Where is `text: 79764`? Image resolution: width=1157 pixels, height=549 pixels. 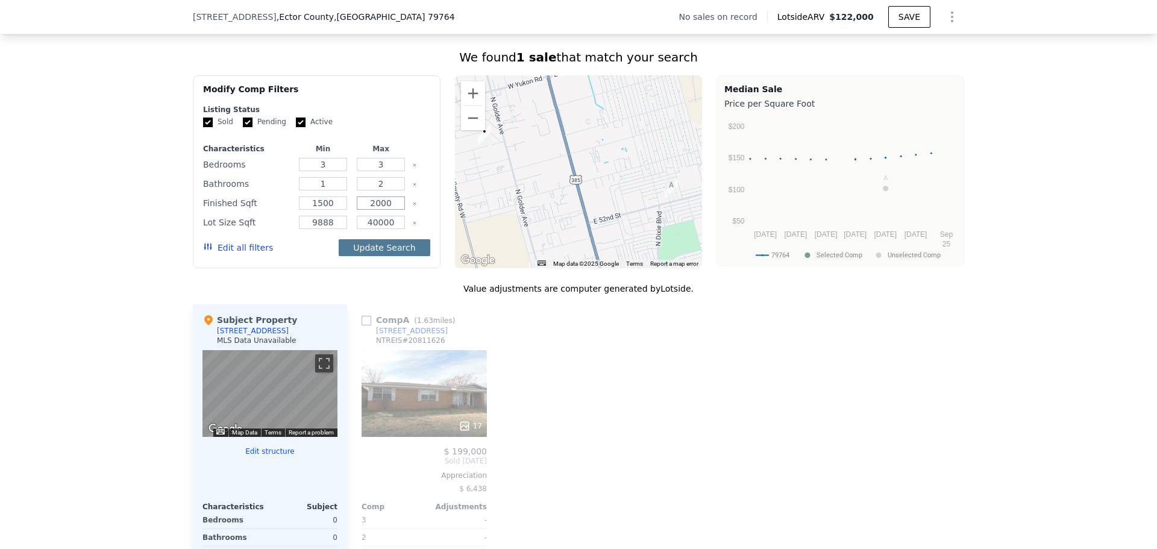
text: 79764 is located at coordinates (781, 255).